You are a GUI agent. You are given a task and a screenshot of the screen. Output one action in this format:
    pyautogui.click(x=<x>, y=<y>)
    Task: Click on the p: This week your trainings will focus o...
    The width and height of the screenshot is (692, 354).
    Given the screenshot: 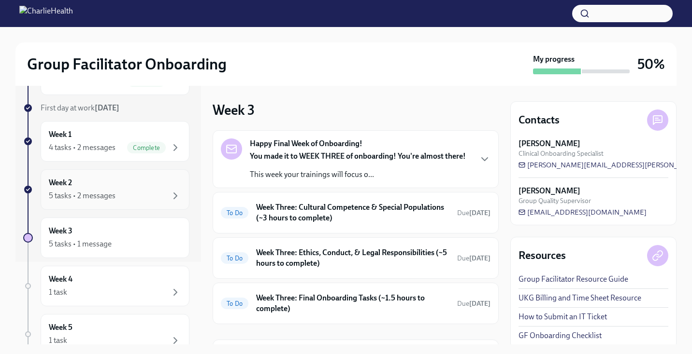 What is the action you would take?
    pyautogui.click(x=357, y=175)
    